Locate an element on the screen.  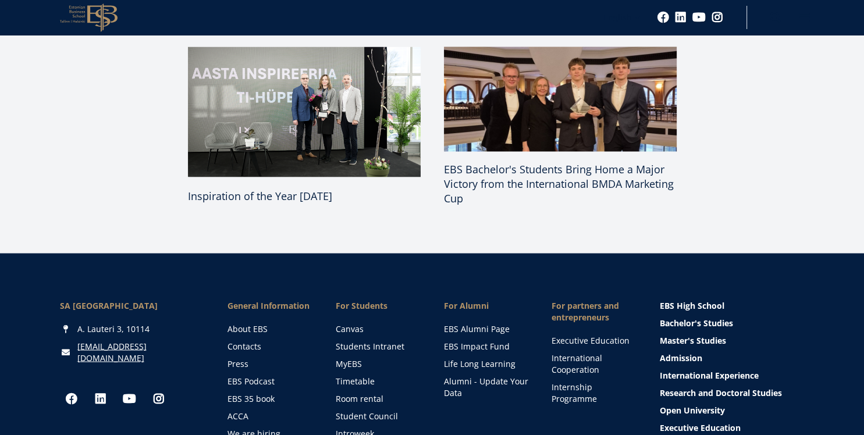
a: For Students is located at coordinates (378, 306).